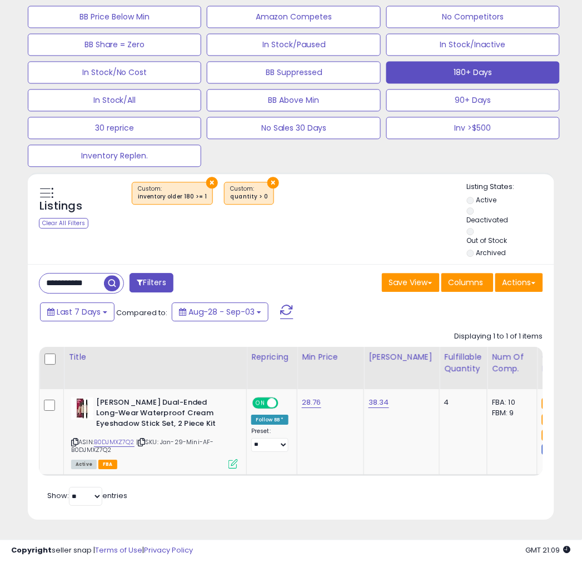  Describe the element at coordinates (487, 220) in the screenshot. I see `label: Deactivated` at that location.